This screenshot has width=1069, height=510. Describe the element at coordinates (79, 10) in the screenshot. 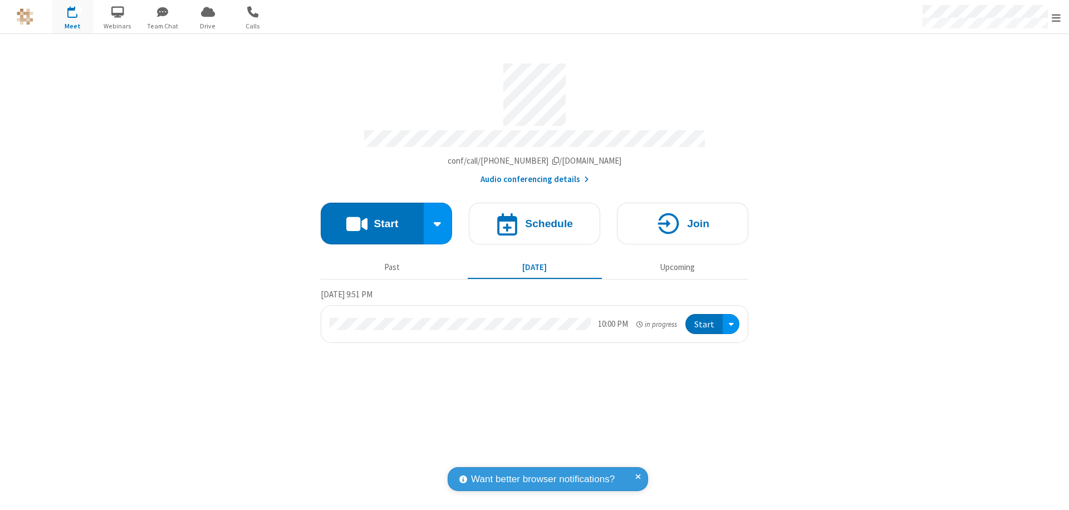

I see `div: 1` at that location.